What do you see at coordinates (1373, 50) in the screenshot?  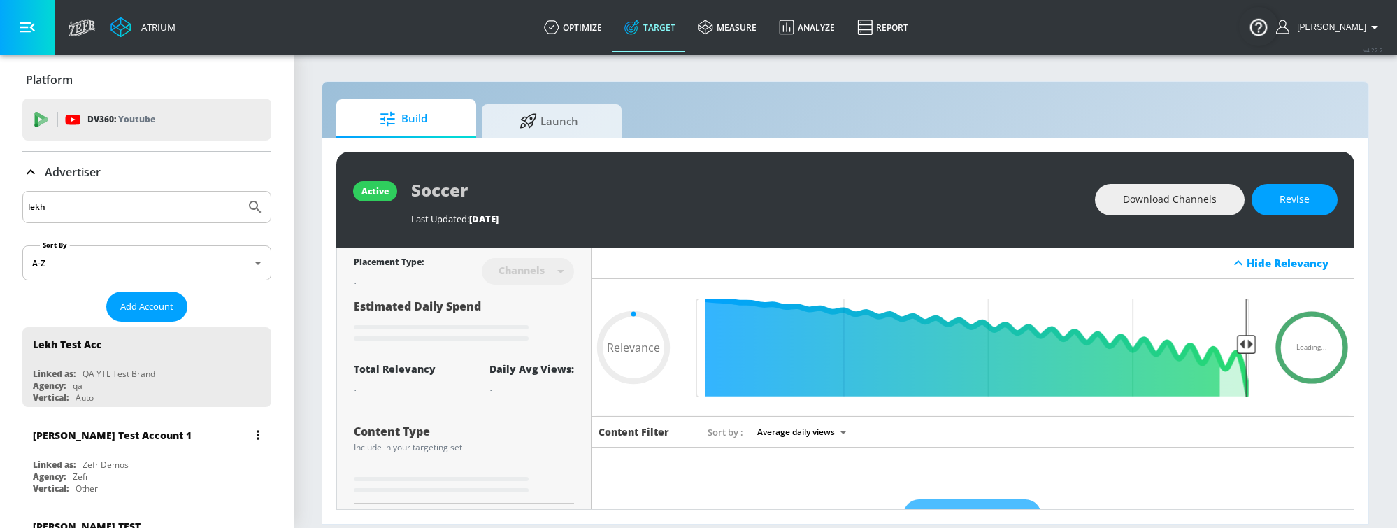 I see `span: v 4.22.2` at bounding box center [1373, 50].